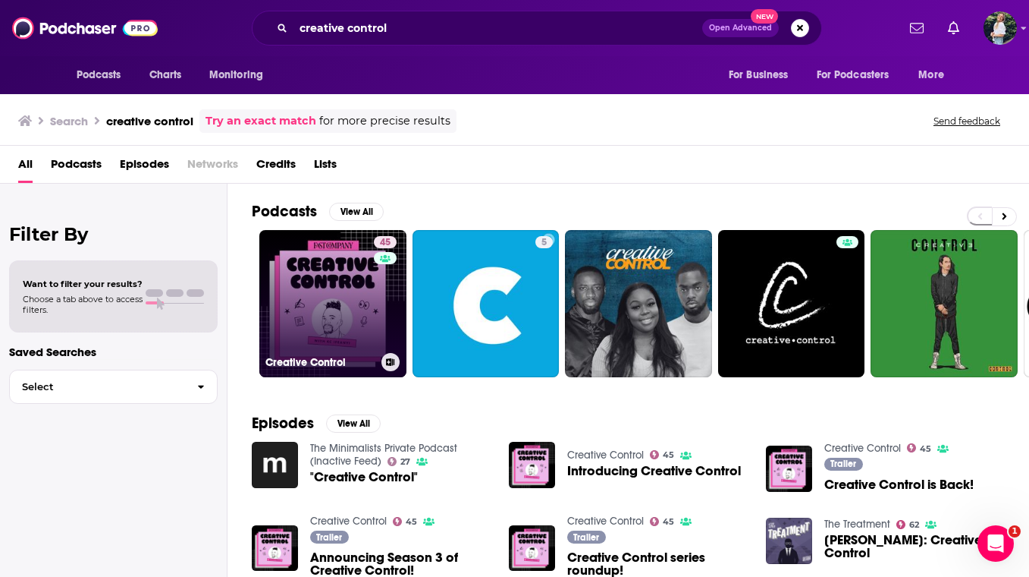 Image resolution: width=1029 pixels, height=577 pixels. Describe the element at coordinates (908, 524) in the screenshot. I see `a: 62` at that location.